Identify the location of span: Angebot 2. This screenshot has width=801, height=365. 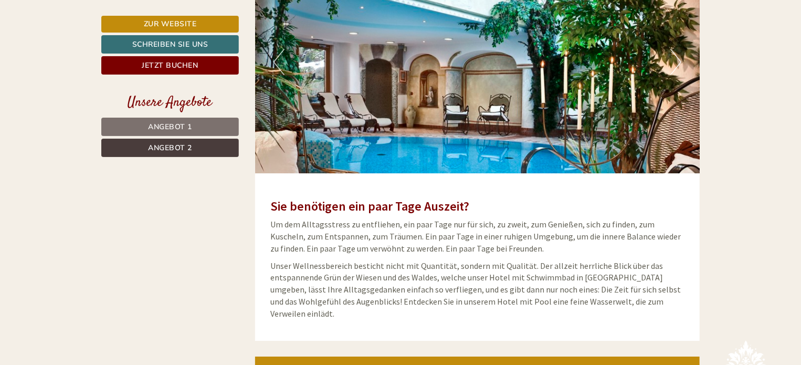
(170, 147).